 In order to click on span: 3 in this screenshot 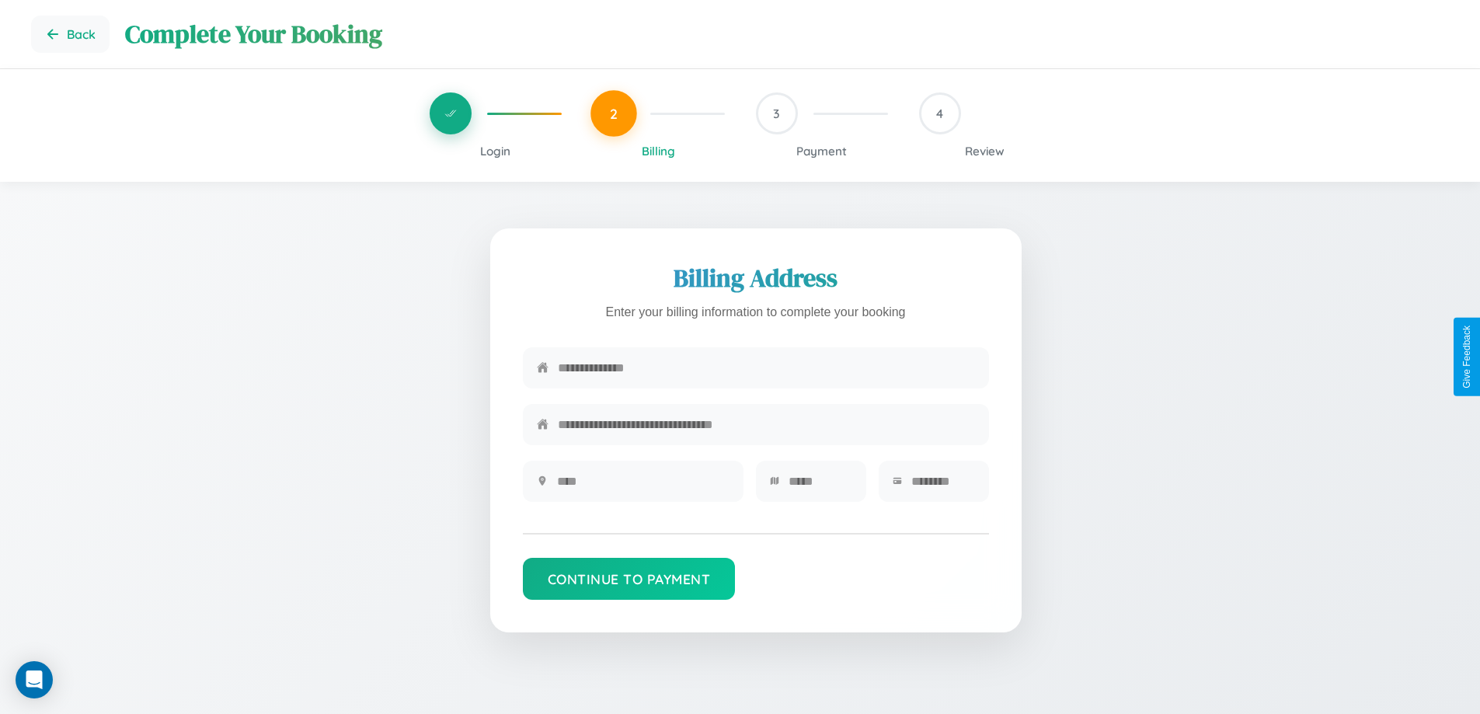, I will do `click(776, 113)`.